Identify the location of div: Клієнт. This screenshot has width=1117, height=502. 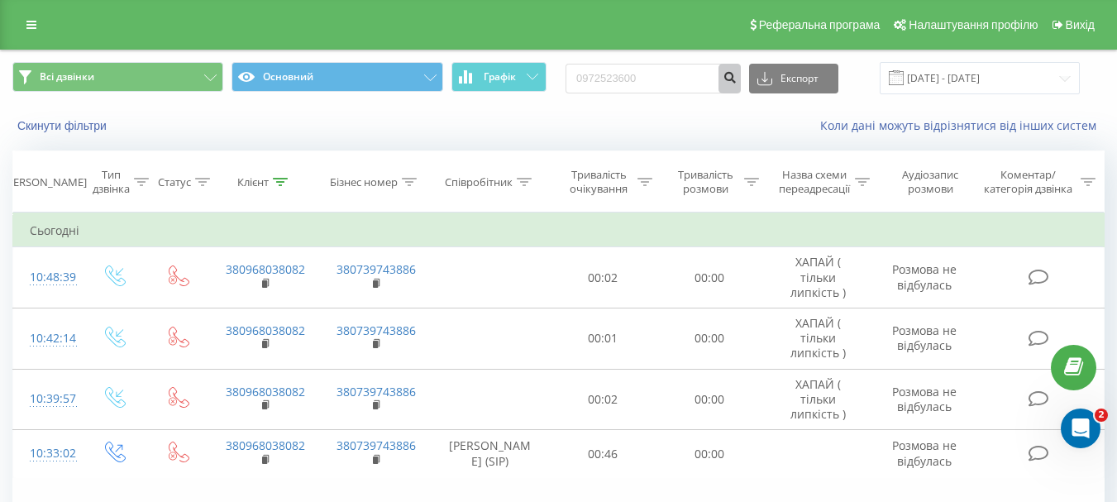
(253, 182).